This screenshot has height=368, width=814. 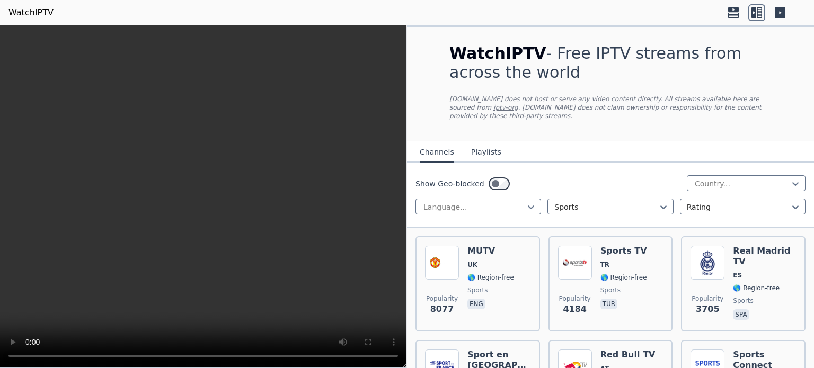 What do you see at coordinates (737, 275) in the screenshot?
I see `span: ES` at bounding box center [737, 275].